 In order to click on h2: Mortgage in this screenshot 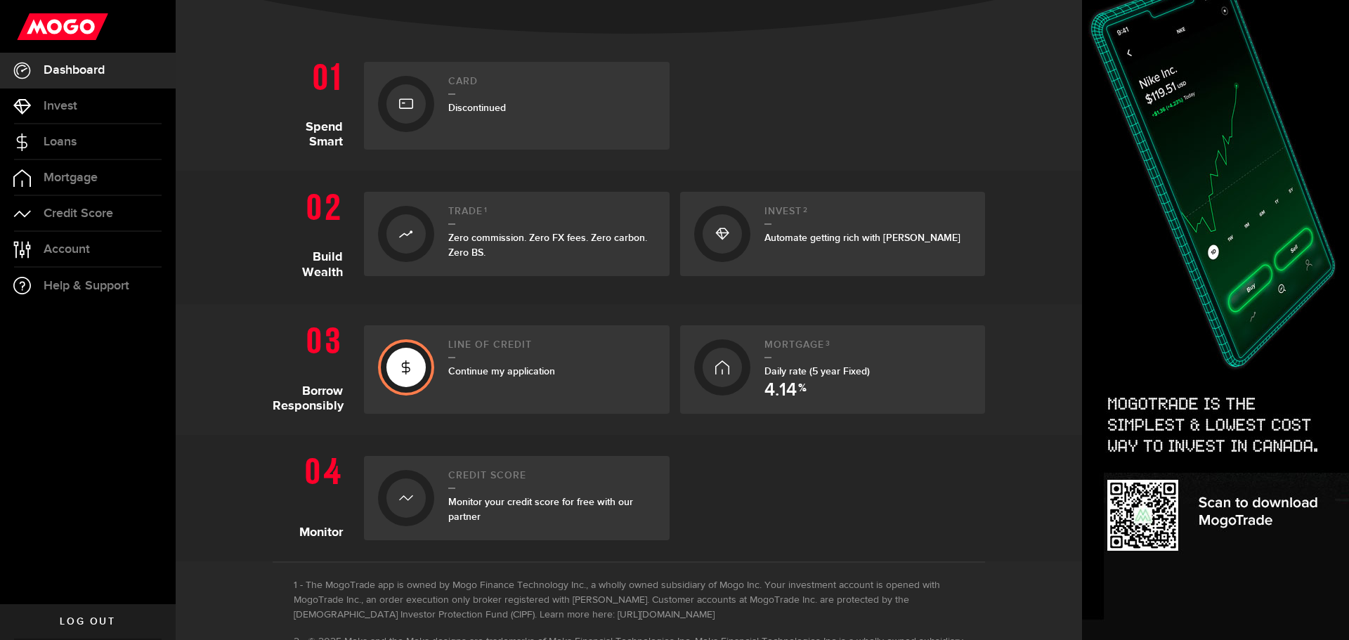, I will do `click(868, 349)`.